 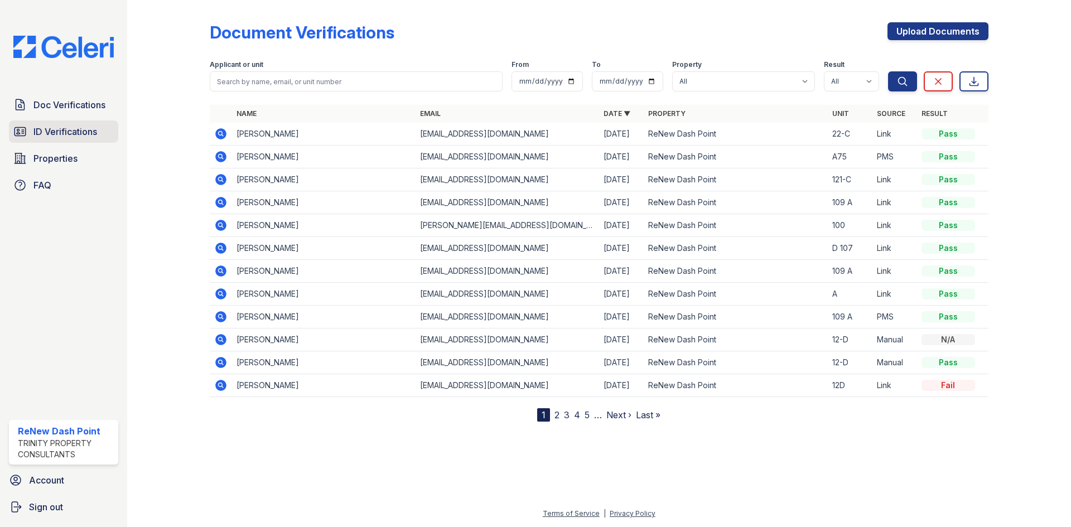 I want to click on a: 5, so click(x=587, y=415).